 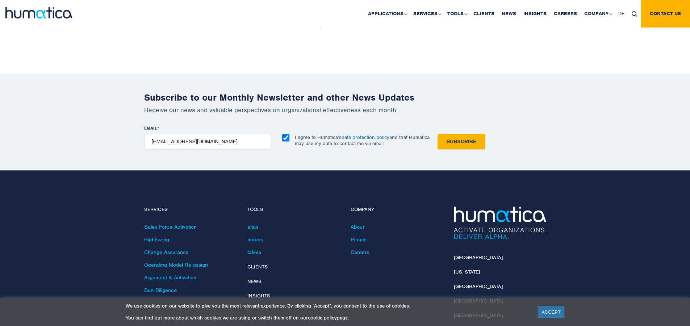 I want to click on a: Careers, so click(x=360, y=252).